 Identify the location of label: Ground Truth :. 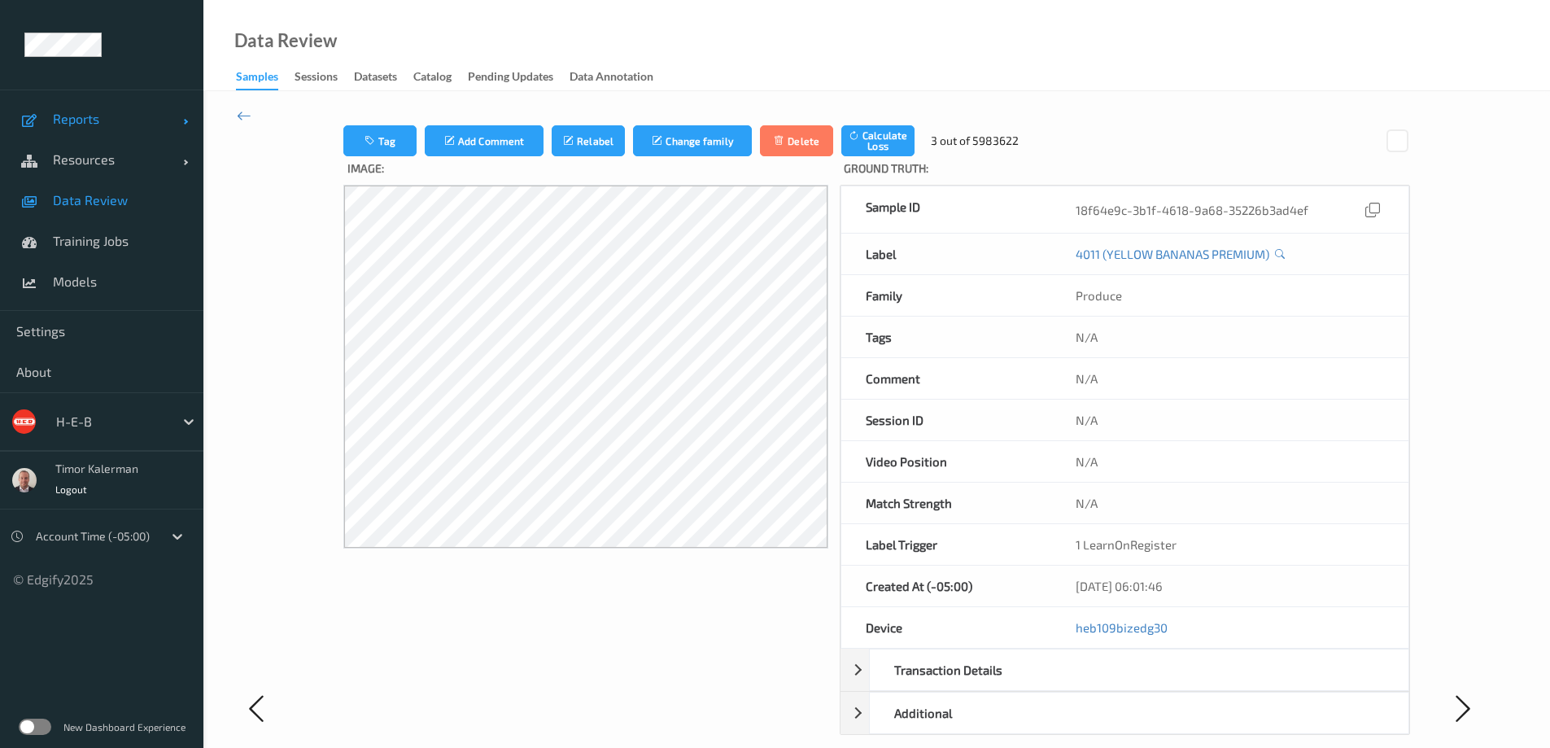
(1124, 170).